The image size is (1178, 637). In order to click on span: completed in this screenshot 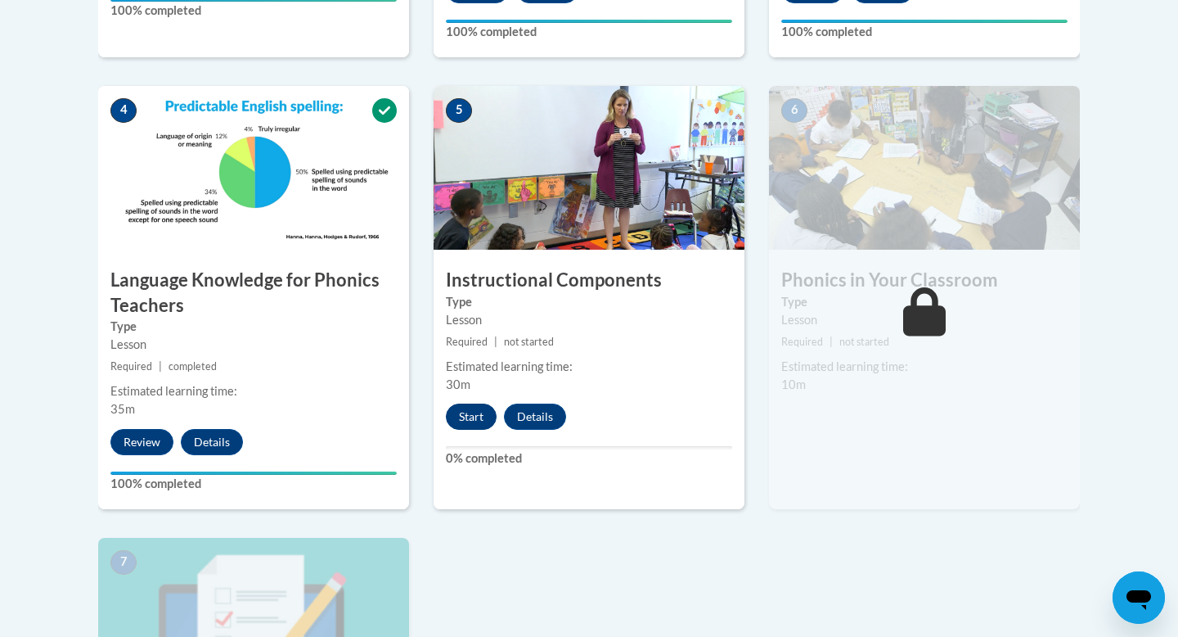, I will do `click(192, 366)`.